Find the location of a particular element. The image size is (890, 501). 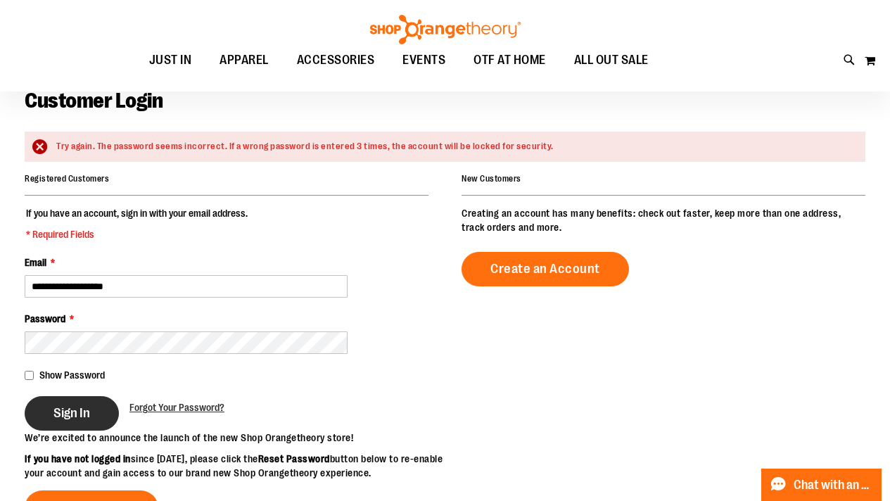

button: Chat with an Expert is located at coordinates (822, 485).